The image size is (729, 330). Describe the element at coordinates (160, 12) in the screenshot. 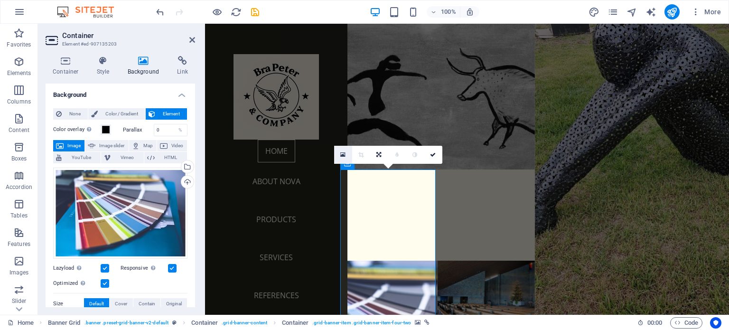

I see `button: undo` at that location.